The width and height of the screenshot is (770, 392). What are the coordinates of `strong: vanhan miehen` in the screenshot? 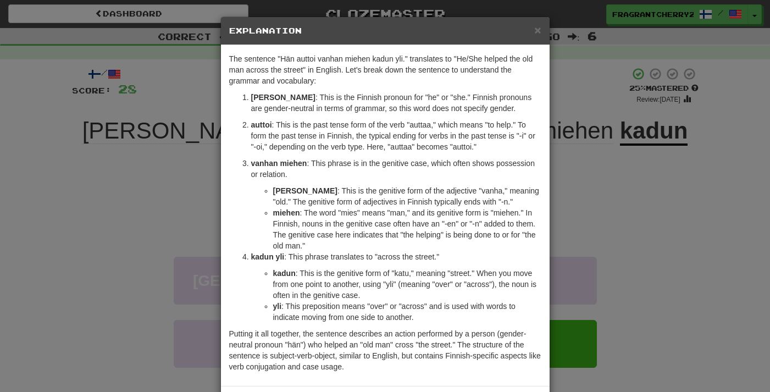 It's located at (279, 163).